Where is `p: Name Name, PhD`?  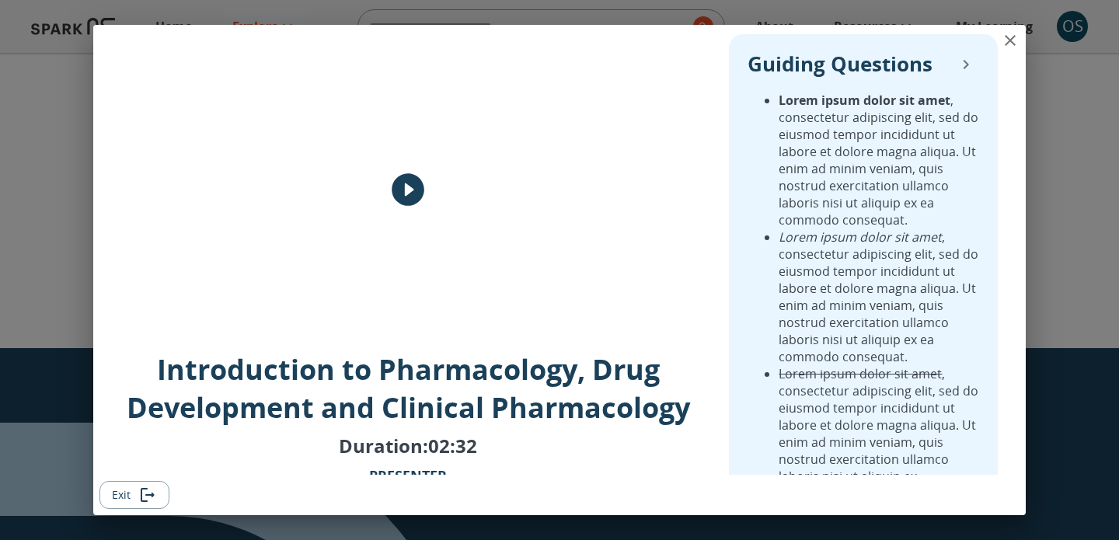 p: Name Name, PhD is located at coordinates (408, 487).